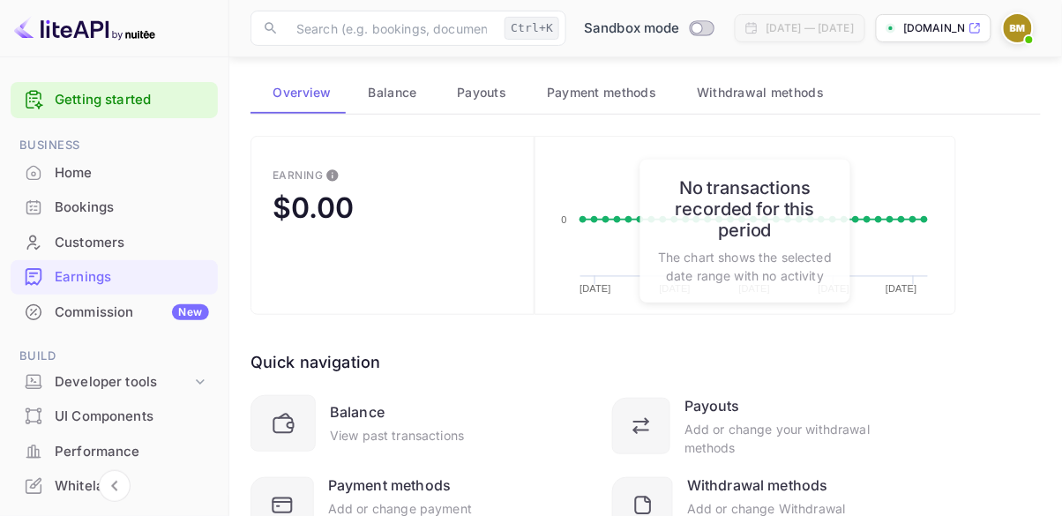 This screenshot has width=1062, height=516. I want to click on span: Build, so click(114, 356).